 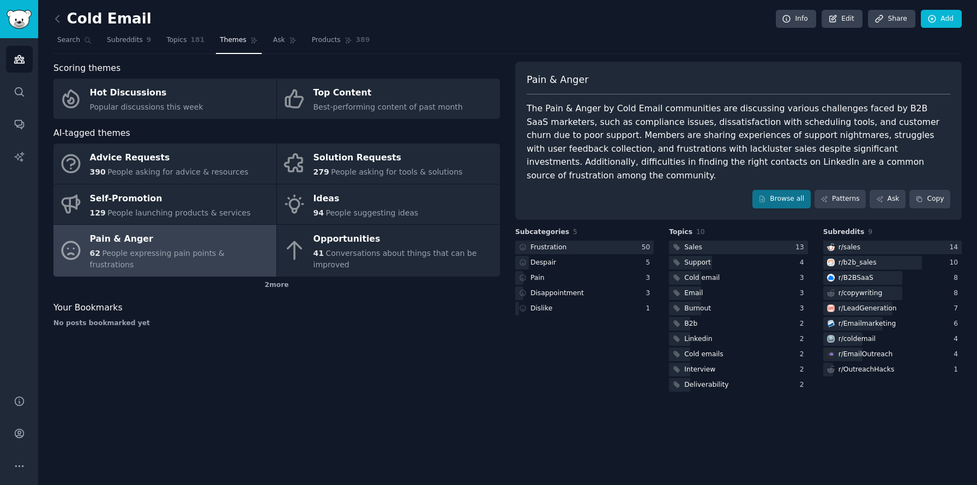 What do you see at coordinates (680, 232) in the screenshot?
I see `span: Topics` at bounding box center [680, 232].